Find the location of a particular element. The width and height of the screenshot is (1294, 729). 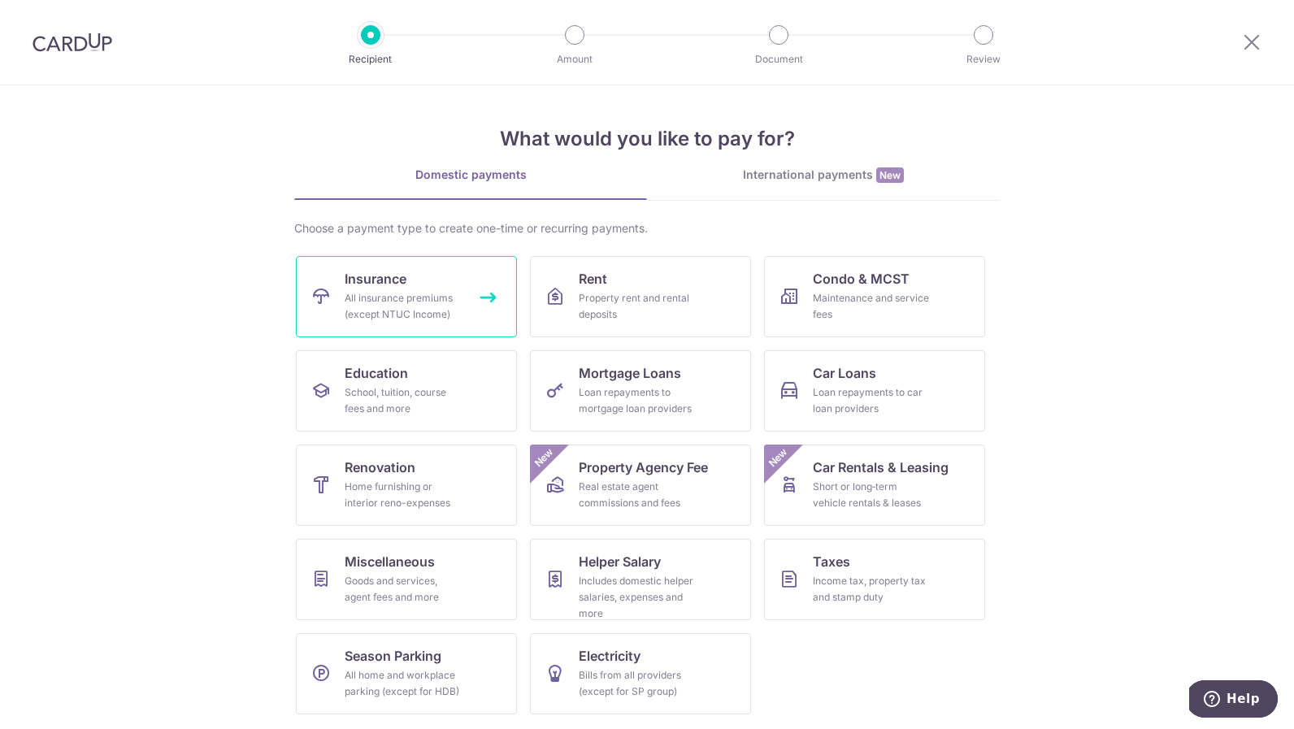

a: MiscellaneousGoods and services, agent fees and more is located at coordinates (407, 580).